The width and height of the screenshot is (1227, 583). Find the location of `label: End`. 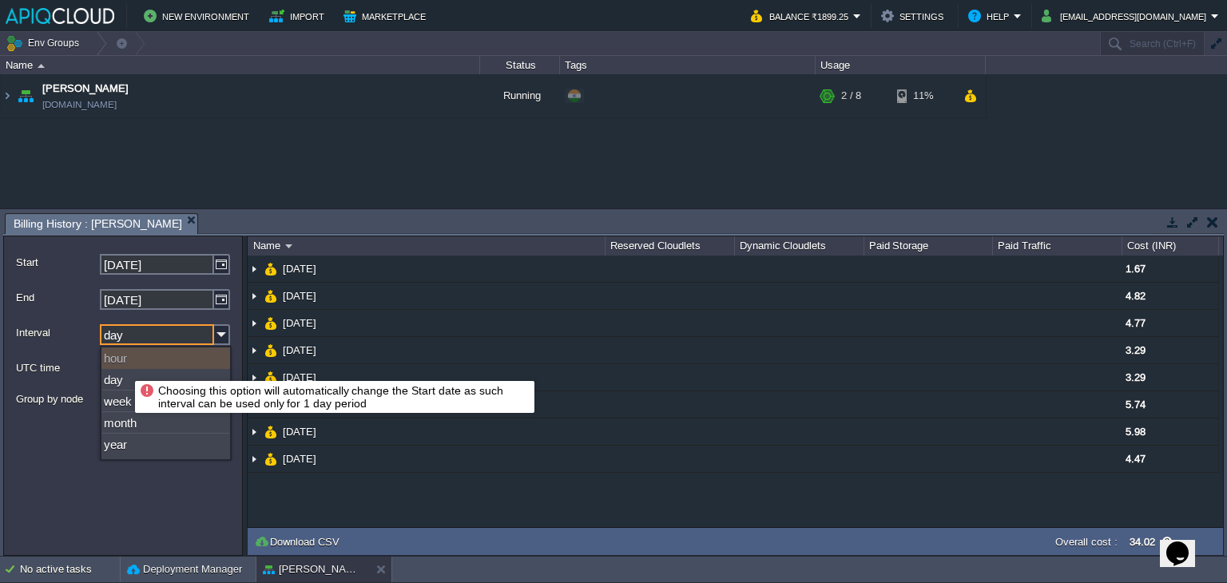

label: End is located at coordinates (57, 297).